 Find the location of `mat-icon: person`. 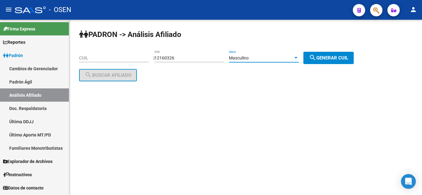

mat-icon: person is located at coordinates (413, 10).